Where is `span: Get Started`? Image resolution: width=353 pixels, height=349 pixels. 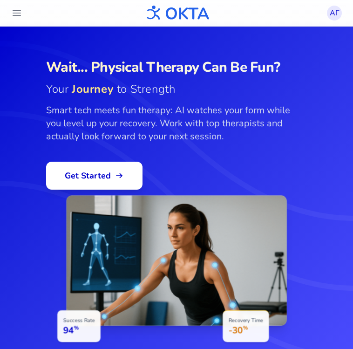
span: Get Started is located at coordinates (94, 176).